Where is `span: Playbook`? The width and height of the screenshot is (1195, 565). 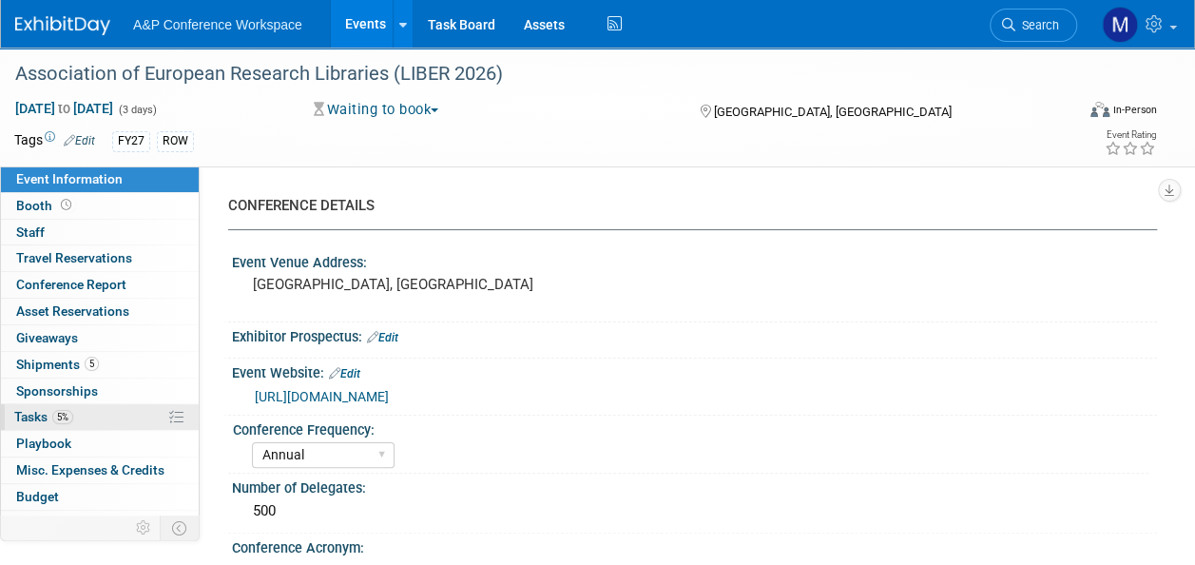
span: Playbook is located at coordinates (44, 443).